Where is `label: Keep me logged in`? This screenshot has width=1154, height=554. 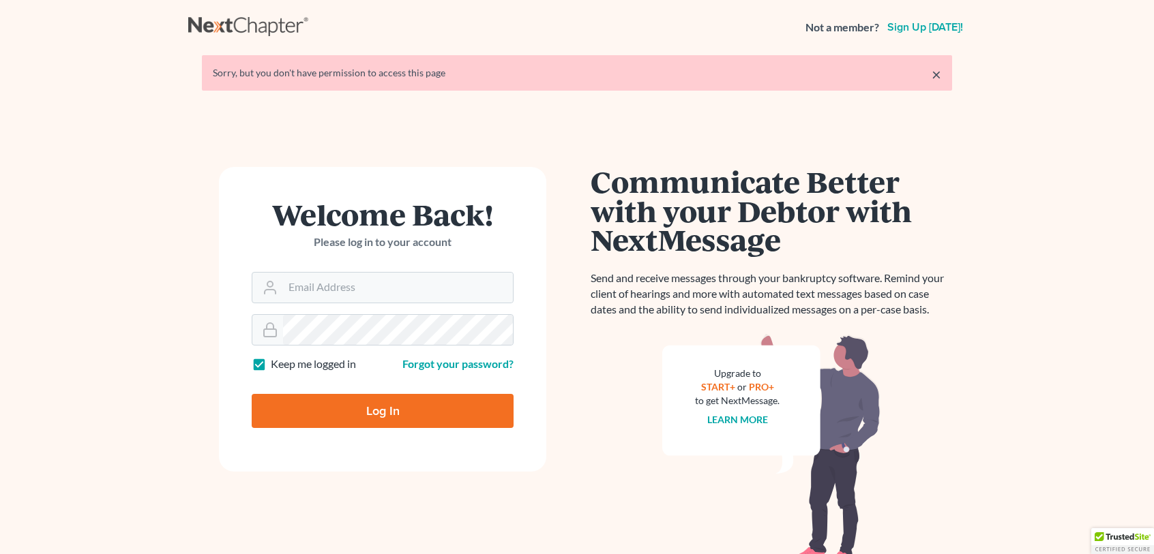
label: Keep me logged in is located at coordinates (313, 364).